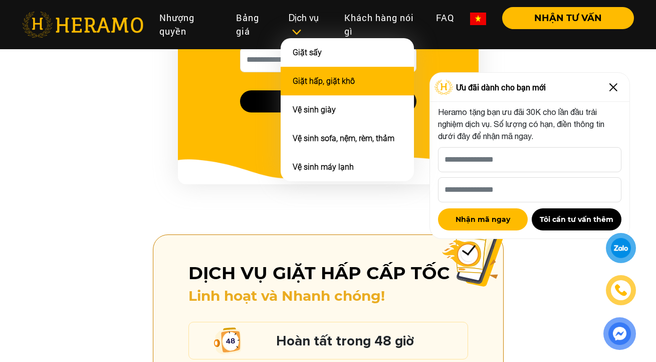 The image size is (656, 362). I want to click on button: Tôi cần tư vấn thêm, so click(577, 219).